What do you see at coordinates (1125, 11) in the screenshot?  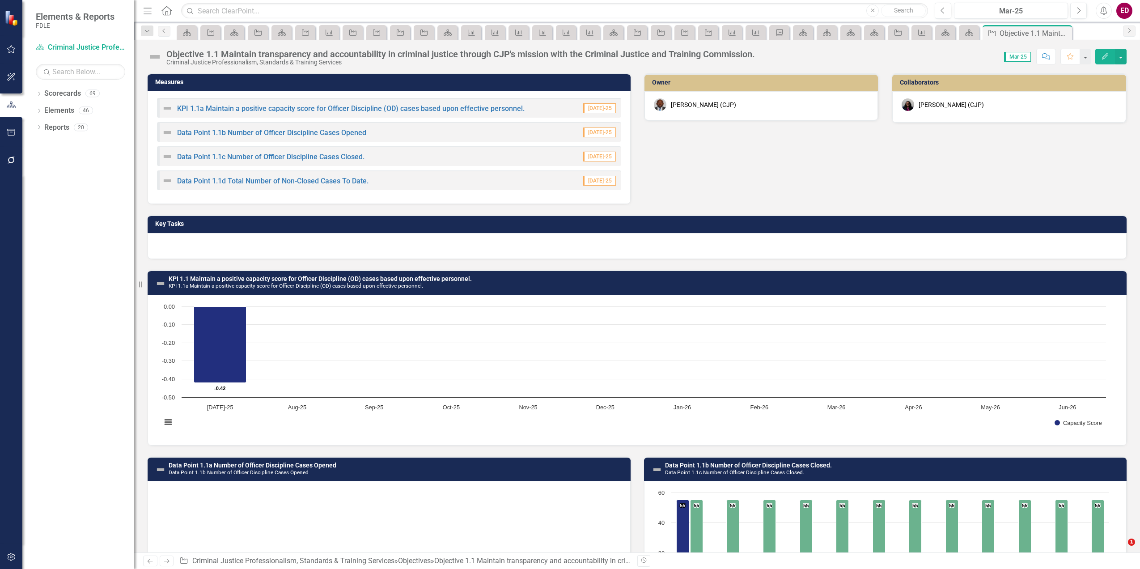 I see `div: ED` at bounding box center [1125, 11].